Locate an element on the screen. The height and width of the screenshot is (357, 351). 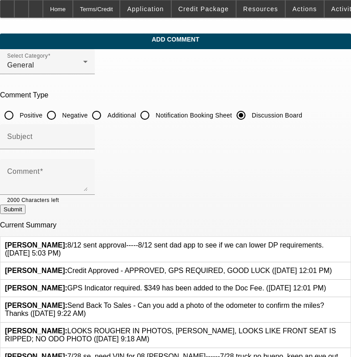
label: Discussion Board is located at coordinates (276, 115).